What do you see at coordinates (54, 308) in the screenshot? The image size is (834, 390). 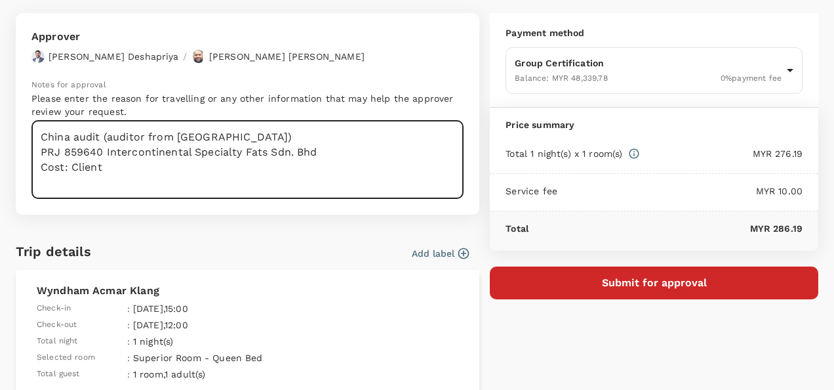 I see `span: Check-in` at bounding box center [54, 308].